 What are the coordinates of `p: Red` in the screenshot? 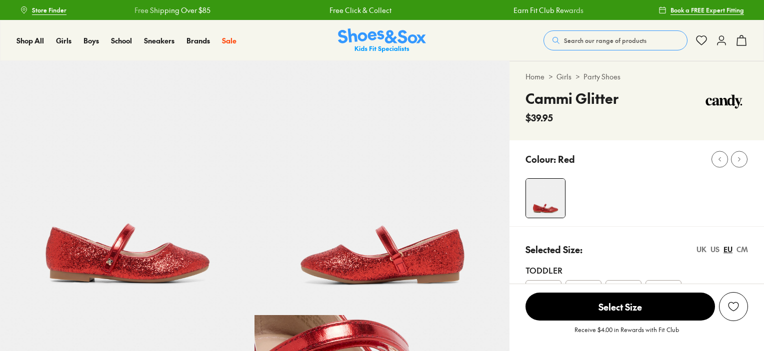 It's located at (566, 159).